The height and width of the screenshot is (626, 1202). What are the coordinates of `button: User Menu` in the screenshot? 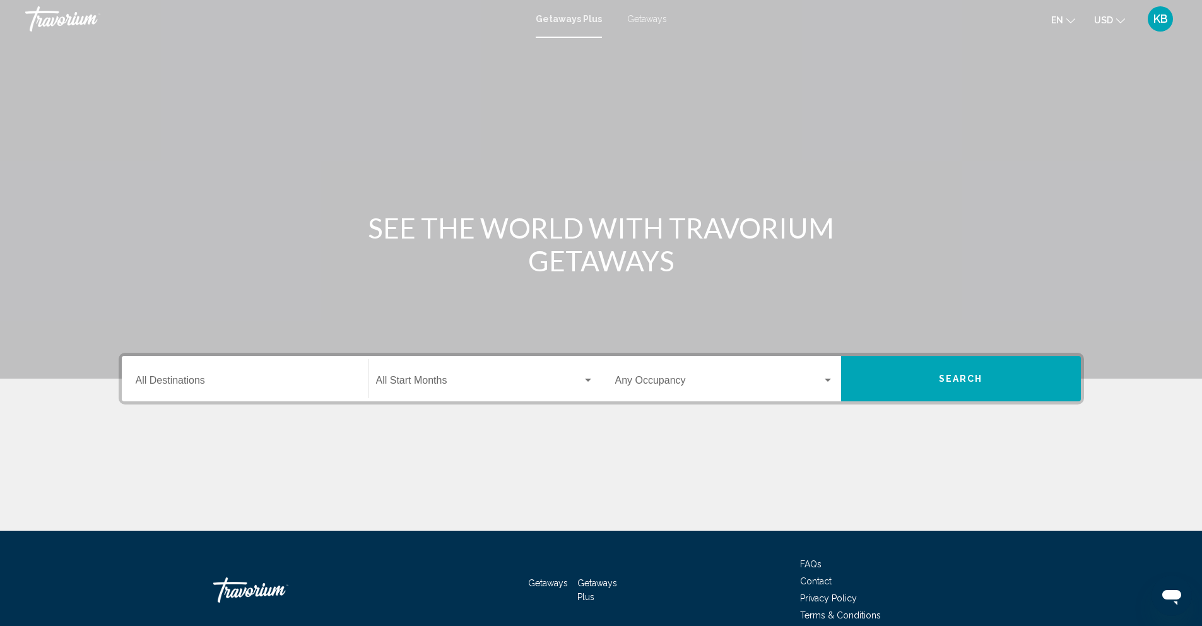 It's located at (1160, 19).